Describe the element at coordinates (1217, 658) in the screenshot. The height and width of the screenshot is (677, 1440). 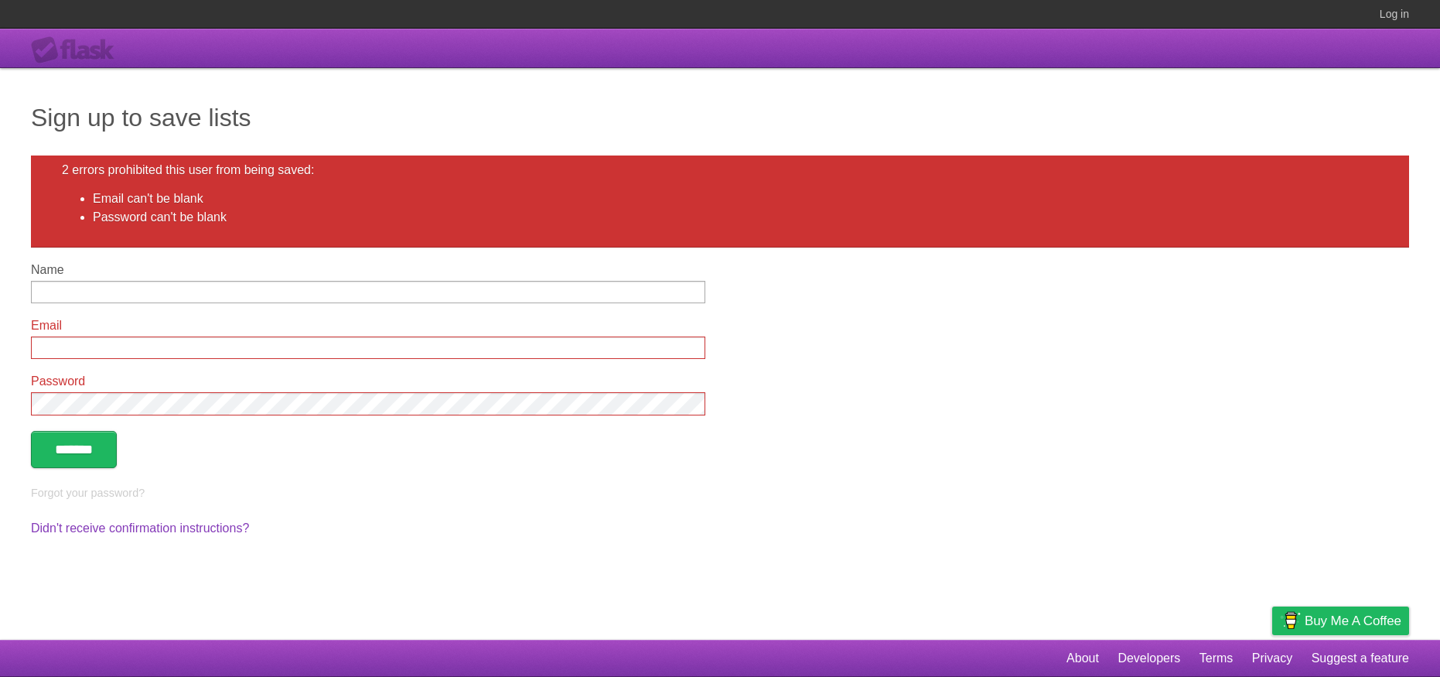
I see `a: Terms` at that location.